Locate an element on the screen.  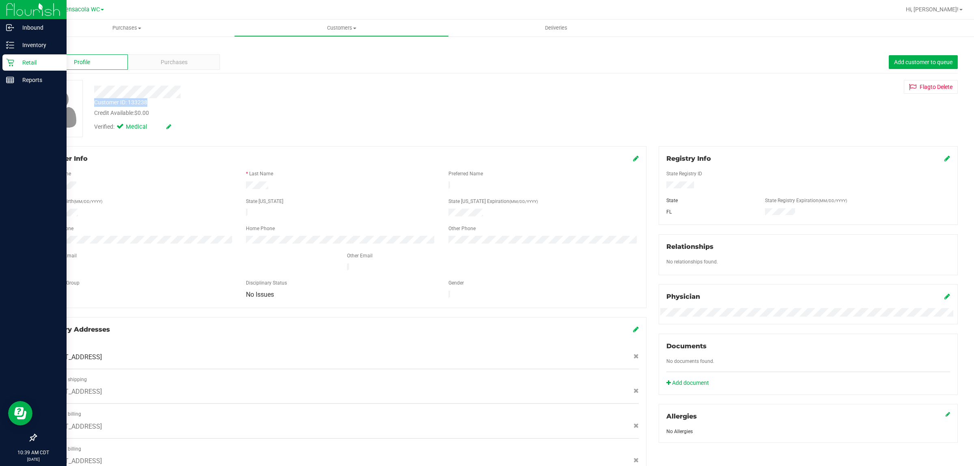
span: Customers is located at coordinates (341, 28).